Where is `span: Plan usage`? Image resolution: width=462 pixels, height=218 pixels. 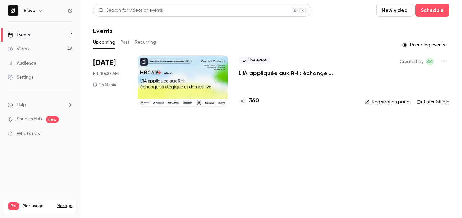 span: Plan usage is located at coordinates (38, 206).